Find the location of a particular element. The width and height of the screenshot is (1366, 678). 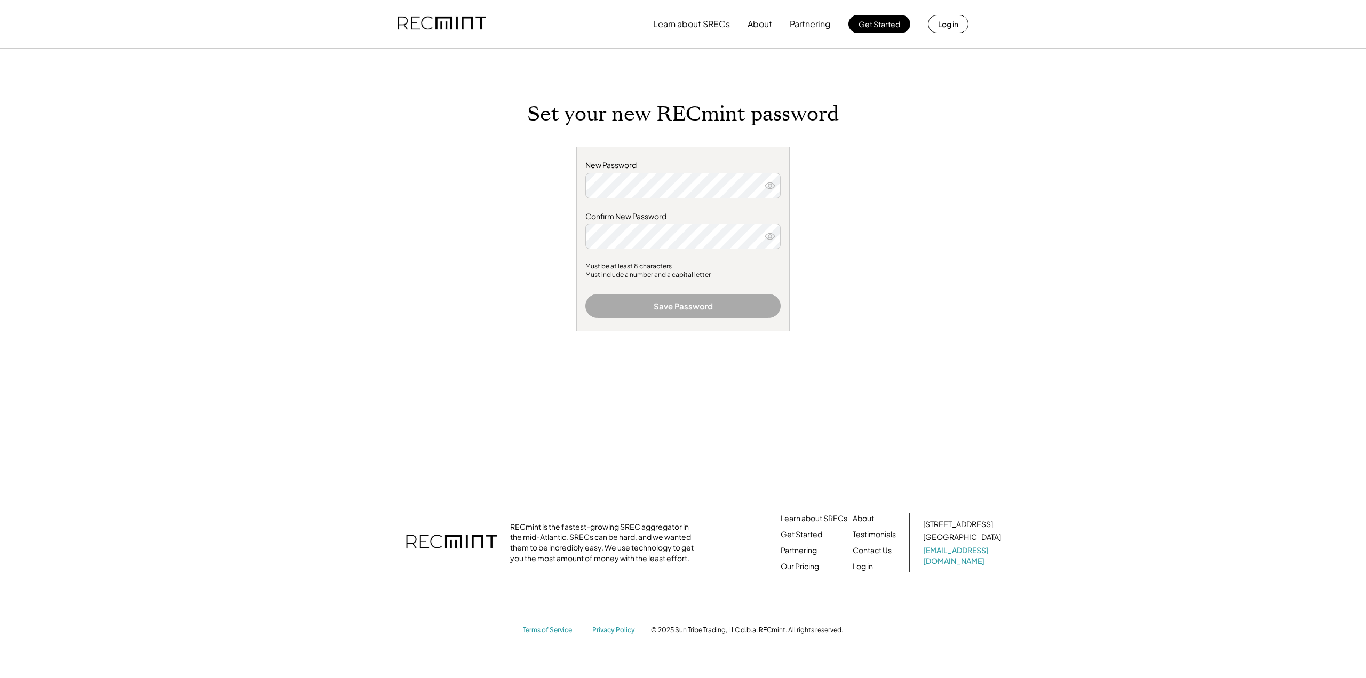

div: Confirm New Password is located at coordinates (683, 217).